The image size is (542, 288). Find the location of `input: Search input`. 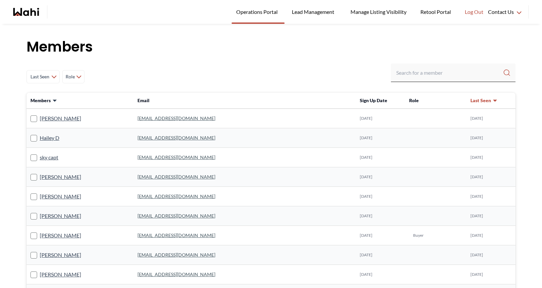

input: Search input is located at coordinates (449, 73).